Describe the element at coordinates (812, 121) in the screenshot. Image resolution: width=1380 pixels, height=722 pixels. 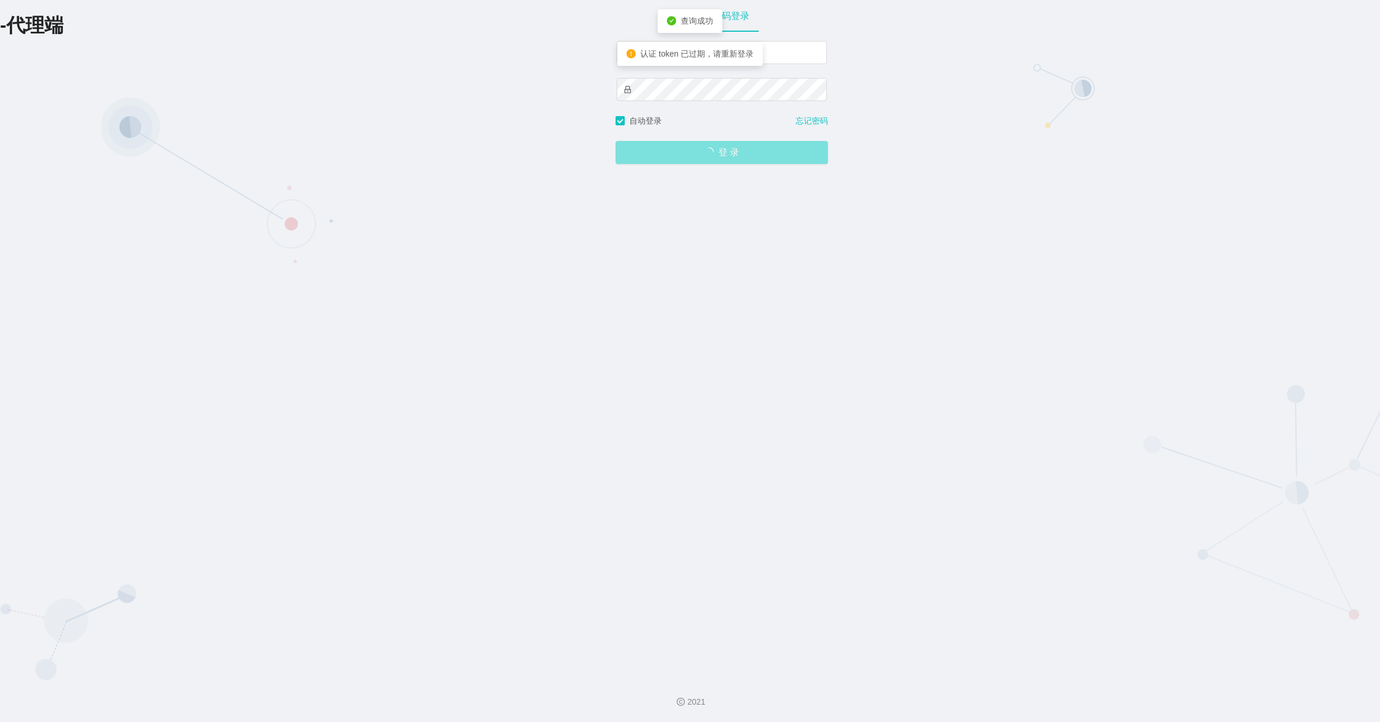
I see `a: 忘记密码` at that location.